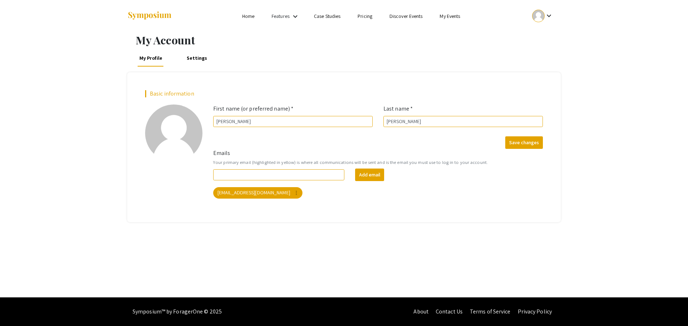 The image size is (688, 326). Describe the element at coordinates (421, 312) in the screenshot. I see `a: About` at that location.